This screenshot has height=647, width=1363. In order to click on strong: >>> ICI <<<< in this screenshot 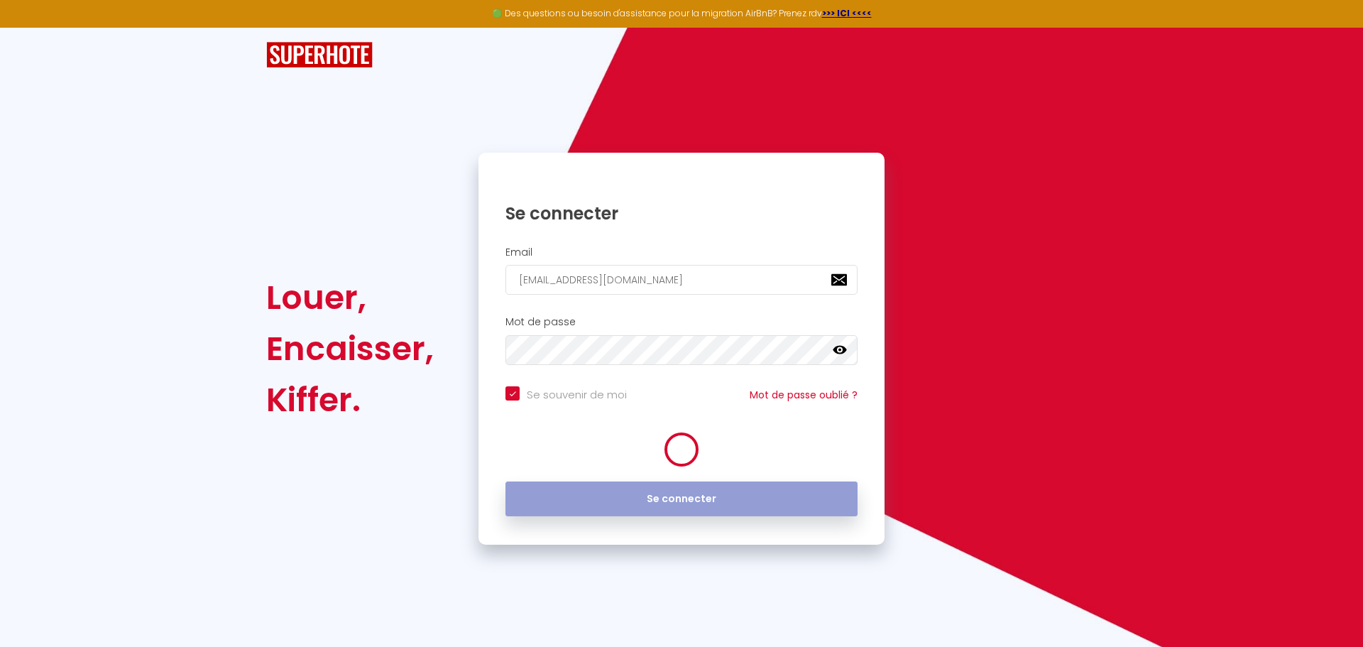, I will do `click(847, 13)`.